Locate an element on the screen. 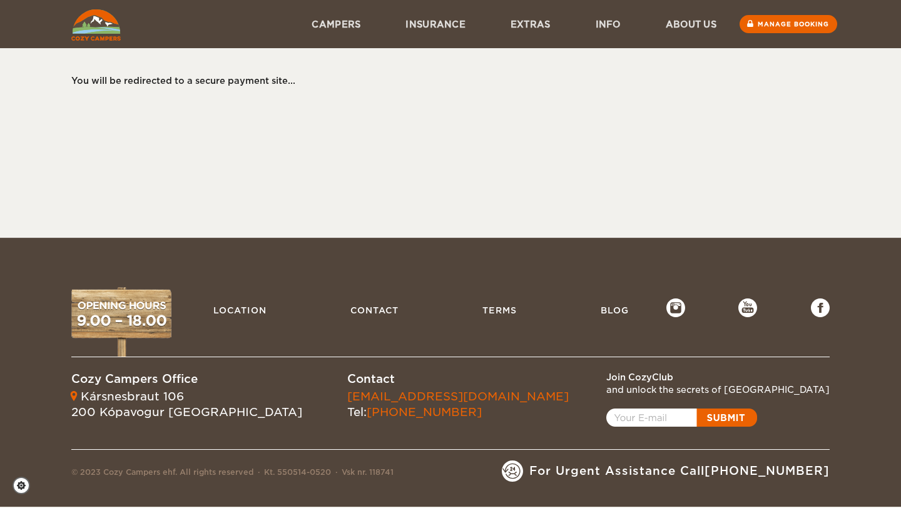  a: Terms is located at coordinates (499, 310).